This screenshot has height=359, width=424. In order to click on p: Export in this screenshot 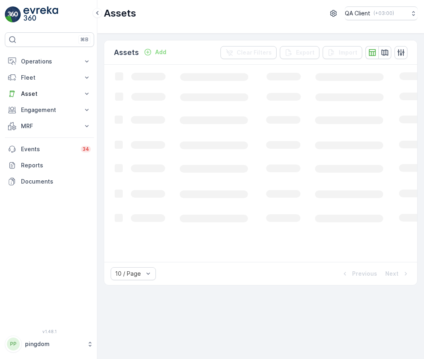, I will do `click(305, 52)`.